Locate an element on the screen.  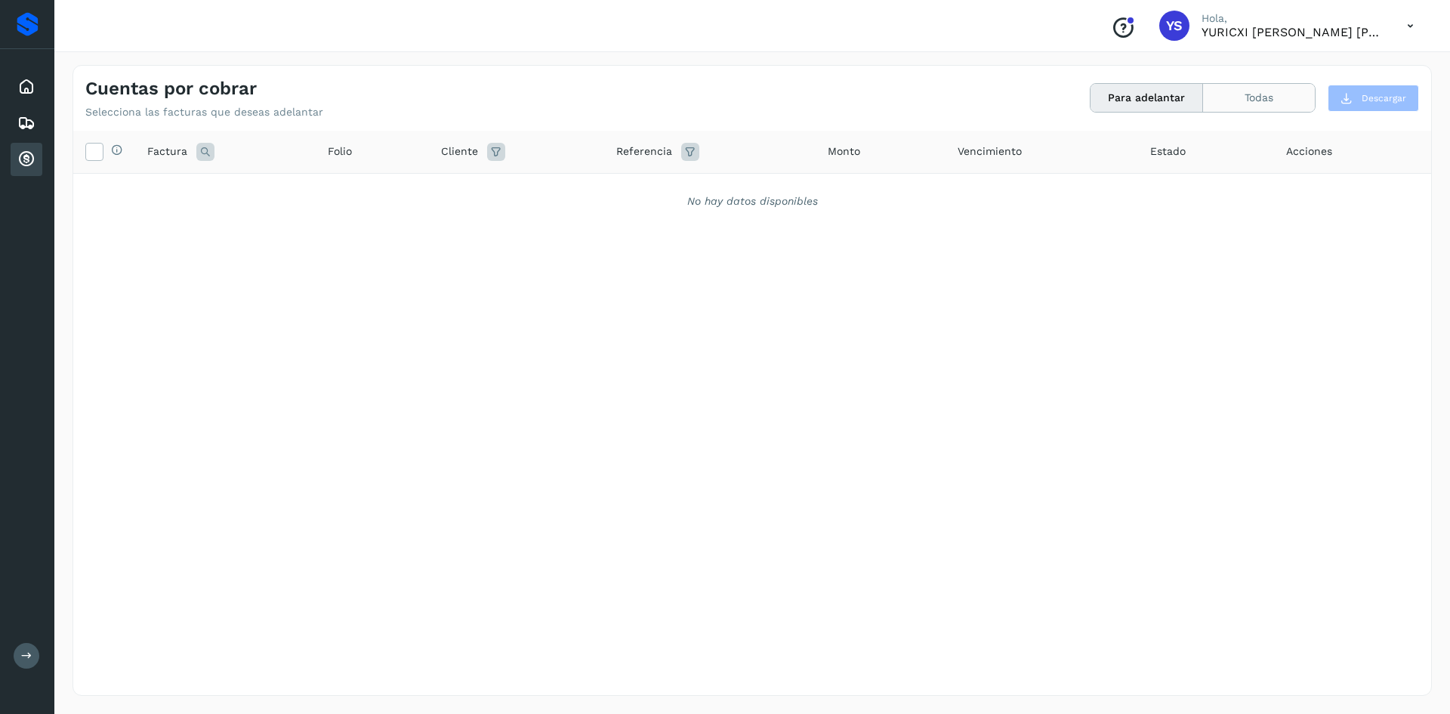
span: Descargar is located at coordinates (1384, 98).